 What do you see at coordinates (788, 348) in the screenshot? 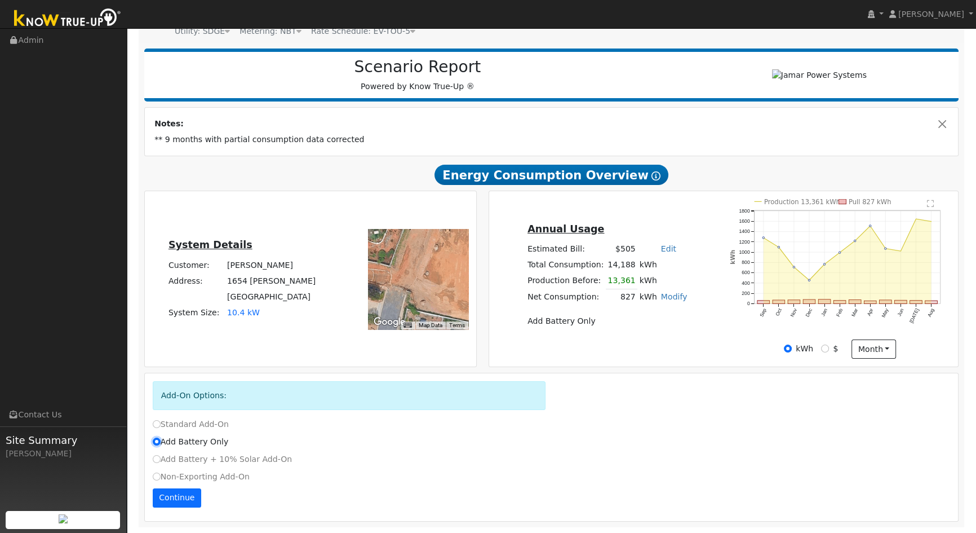
I see `input: kWh` at bounding box center [788, 348].